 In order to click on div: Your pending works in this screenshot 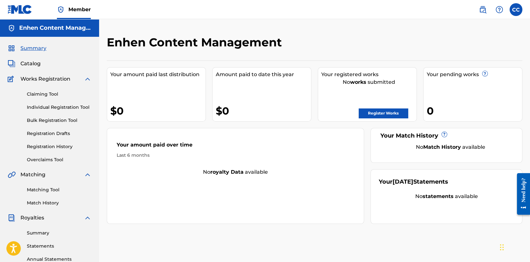, I will do `click(475, 75)`.